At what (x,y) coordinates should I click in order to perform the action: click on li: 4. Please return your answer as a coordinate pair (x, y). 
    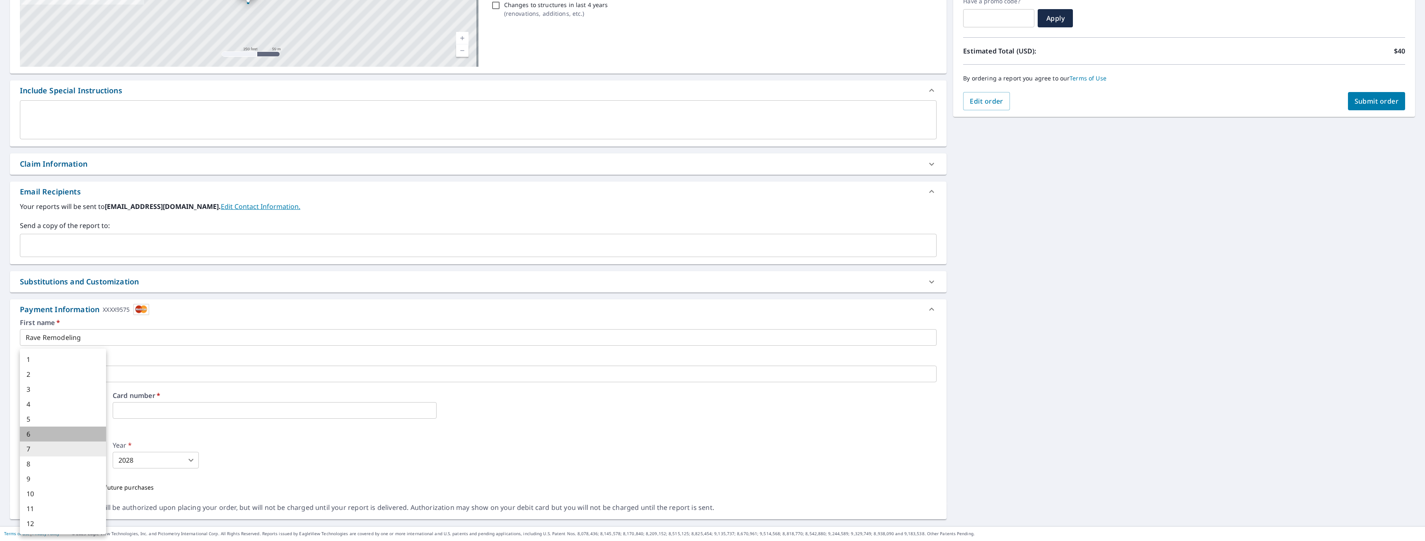
    Looking at the image, I should click on (63, 404).